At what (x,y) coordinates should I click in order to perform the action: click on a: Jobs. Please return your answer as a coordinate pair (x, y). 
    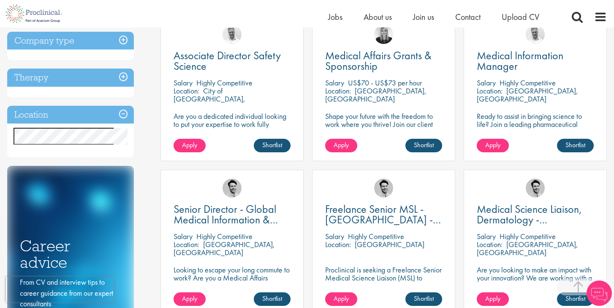
    Looking at the image, I should click on (336, 17).